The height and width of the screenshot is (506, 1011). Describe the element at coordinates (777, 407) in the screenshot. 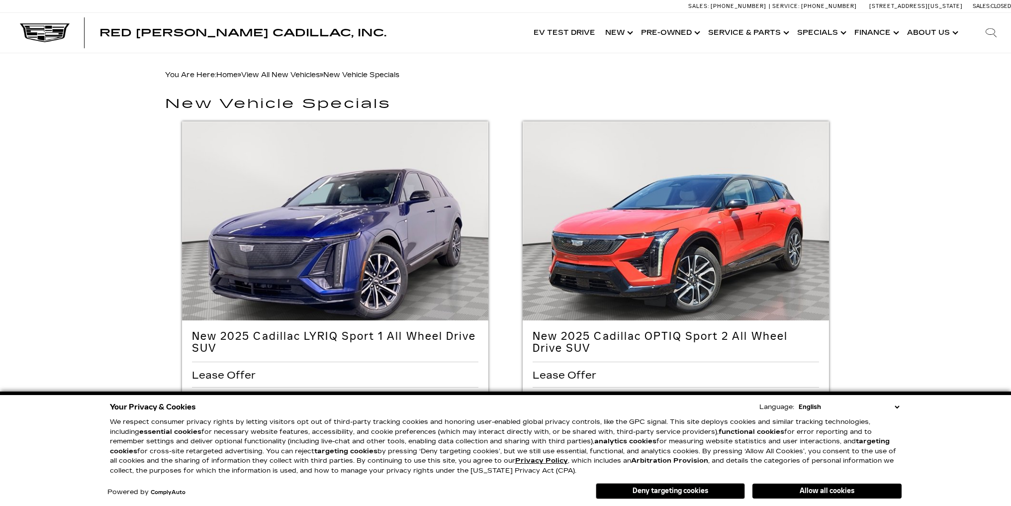

I see `div: Language:` at that location.